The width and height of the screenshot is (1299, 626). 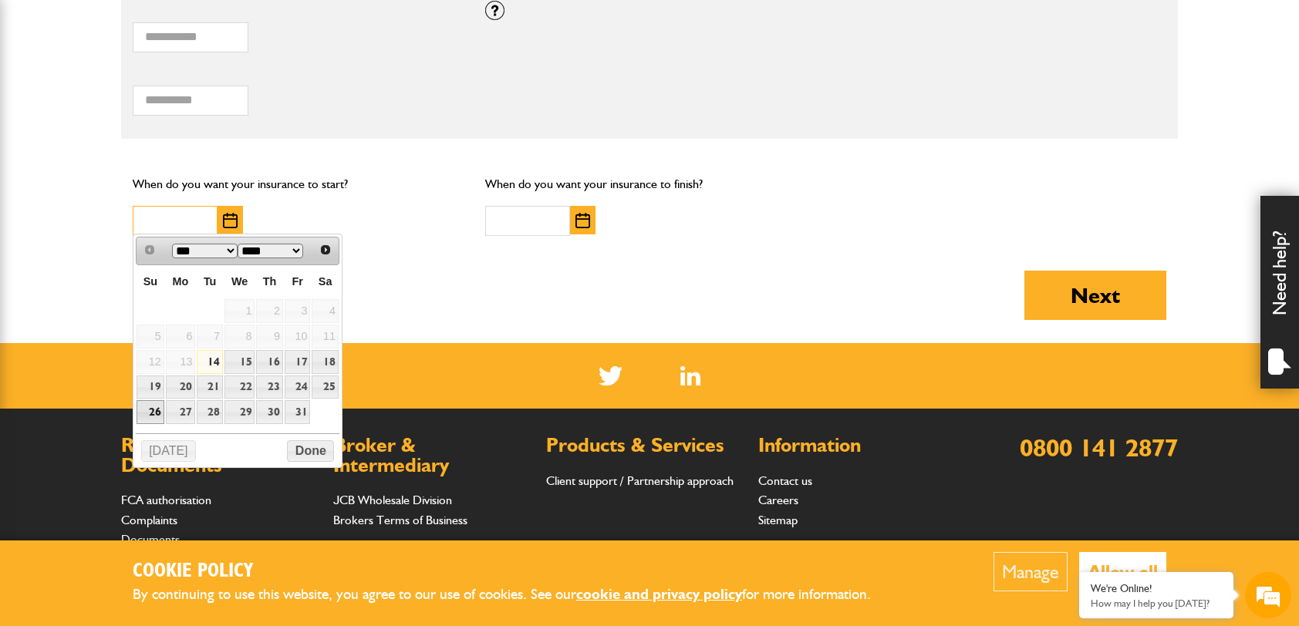 I want to click on a: 28, so click(x=210, y=412).